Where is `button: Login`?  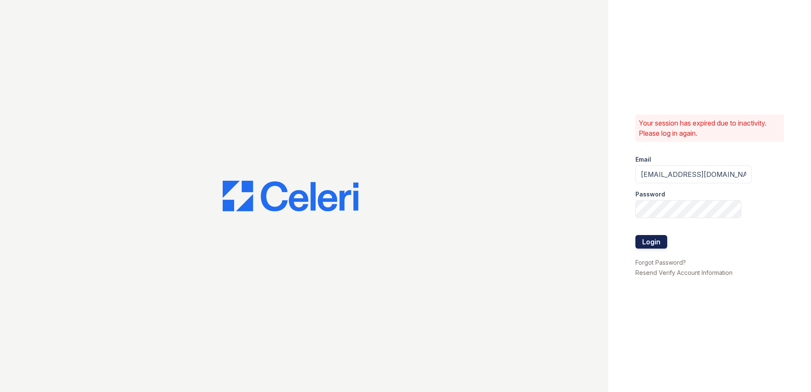
button: Login is located at coordinates (651, 242).